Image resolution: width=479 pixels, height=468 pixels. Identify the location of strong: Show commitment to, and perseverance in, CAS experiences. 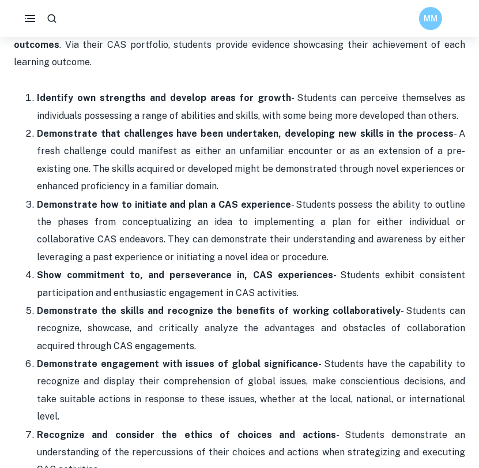
(185, 275).